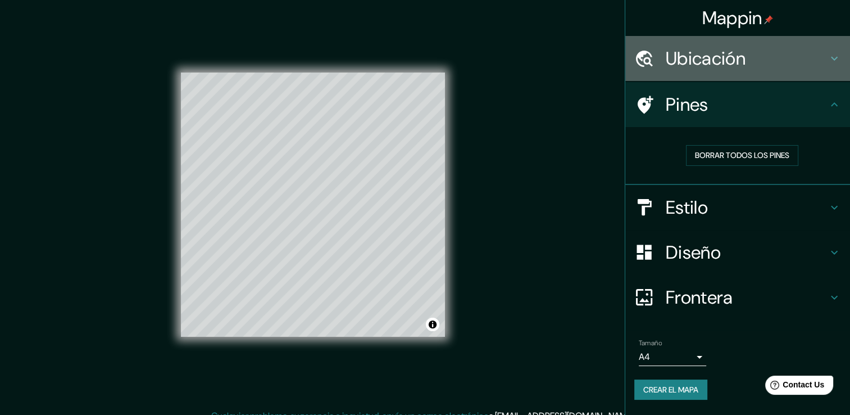 The width and height of the screenshot is (850, 415). Describe the element at coordinates (737, 252) in the screenshot. I see `div: Diseño` at that location.